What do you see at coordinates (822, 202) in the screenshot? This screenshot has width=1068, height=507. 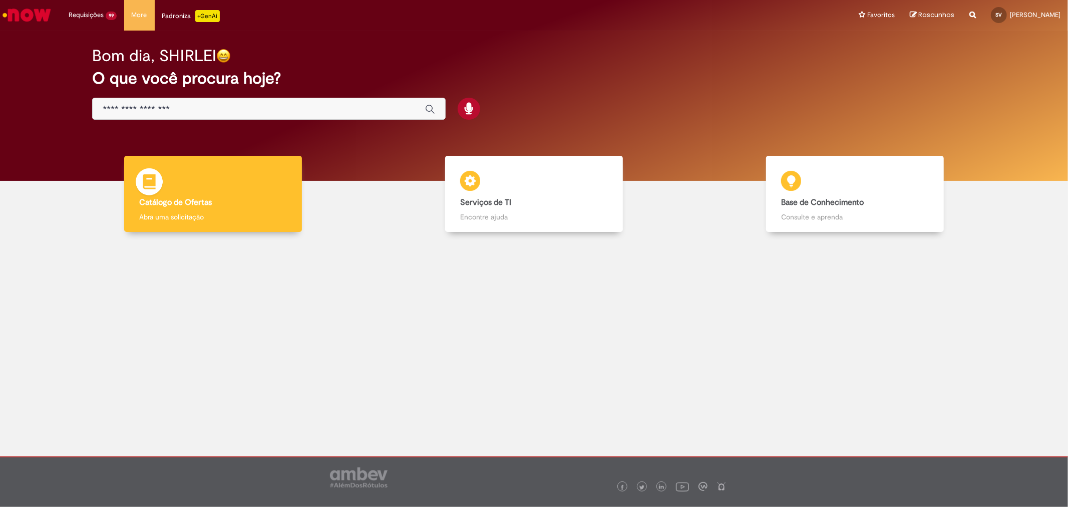 I see `b: Base de Conhecimento` at bounding box center [822, 202].